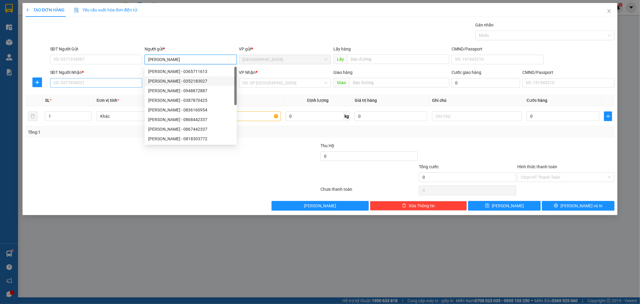 Image resolution: width=640 pixels, height=304 pixels. I want to click on span: close, so click(609, 11).